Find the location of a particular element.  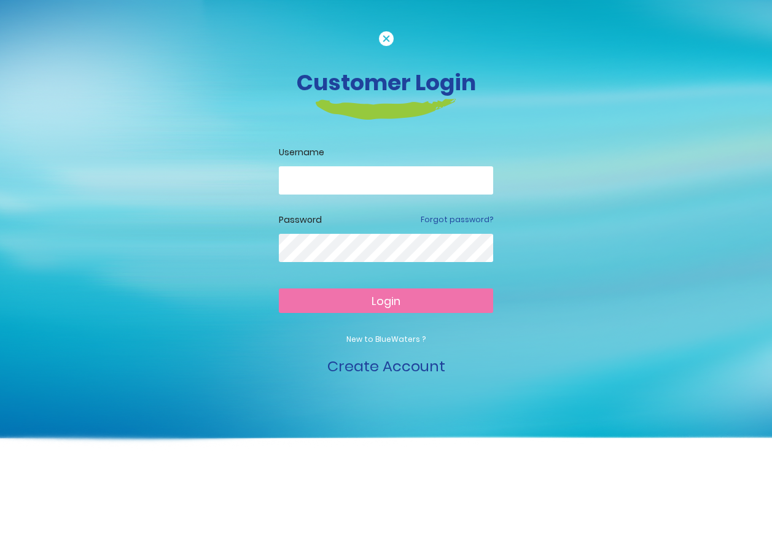

h3: Customer Login is located at coordinates (386, 82).